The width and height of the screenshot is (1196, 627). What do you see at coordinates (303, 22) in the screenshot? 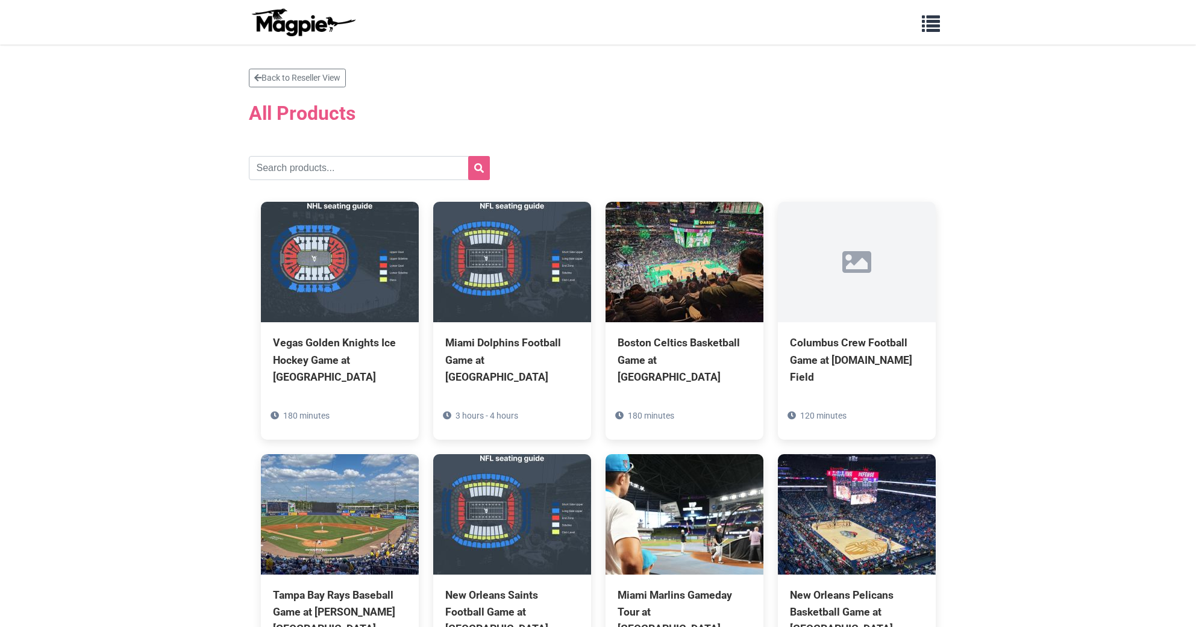
I see `img: logo-ab69f6fb50320c5b225c76a69d11143b.png` at bounding box center [303, 22].